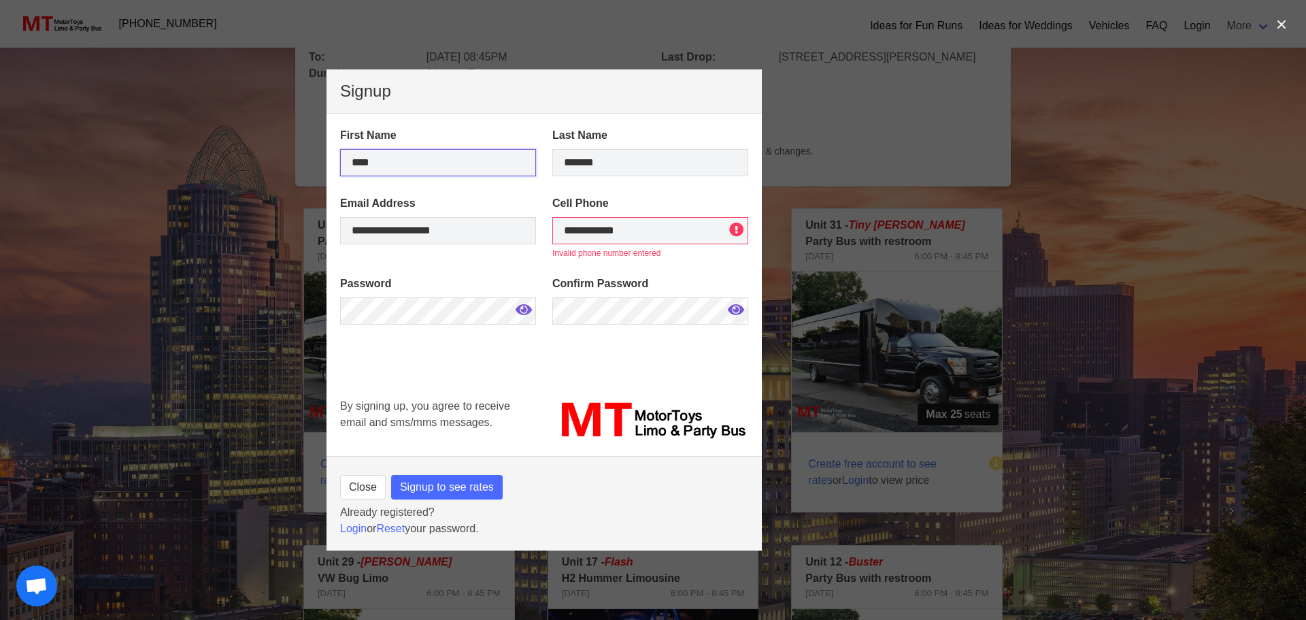 The image size is (1306, 620). Describe the element at coordinates (438, 203) in the screenshot. I see `label: Email Address` at that location.